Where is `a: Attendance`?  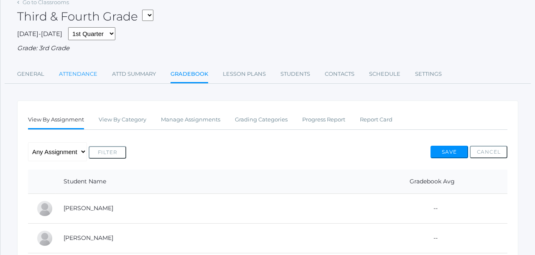
a: Attendance is located at coordinates (78, 74).